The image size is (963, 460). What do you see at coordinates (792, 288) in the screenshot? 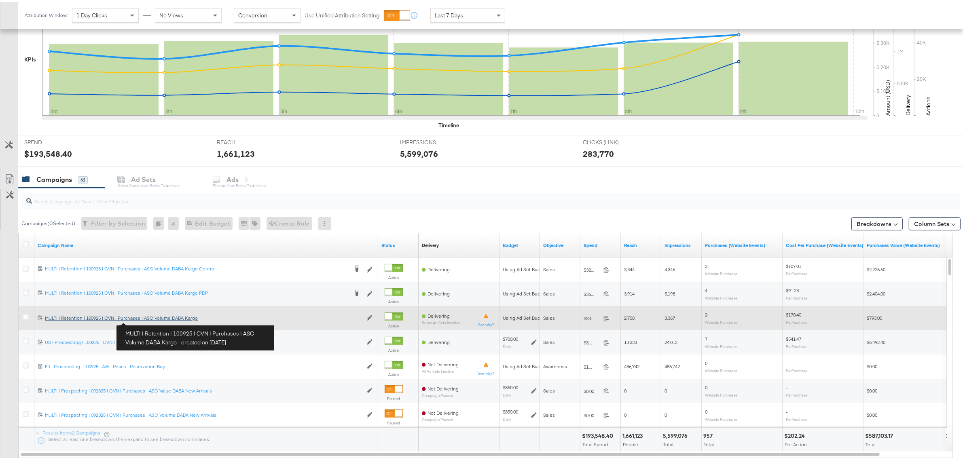
I see `span: $91.23` at bounding box center [792, 288].